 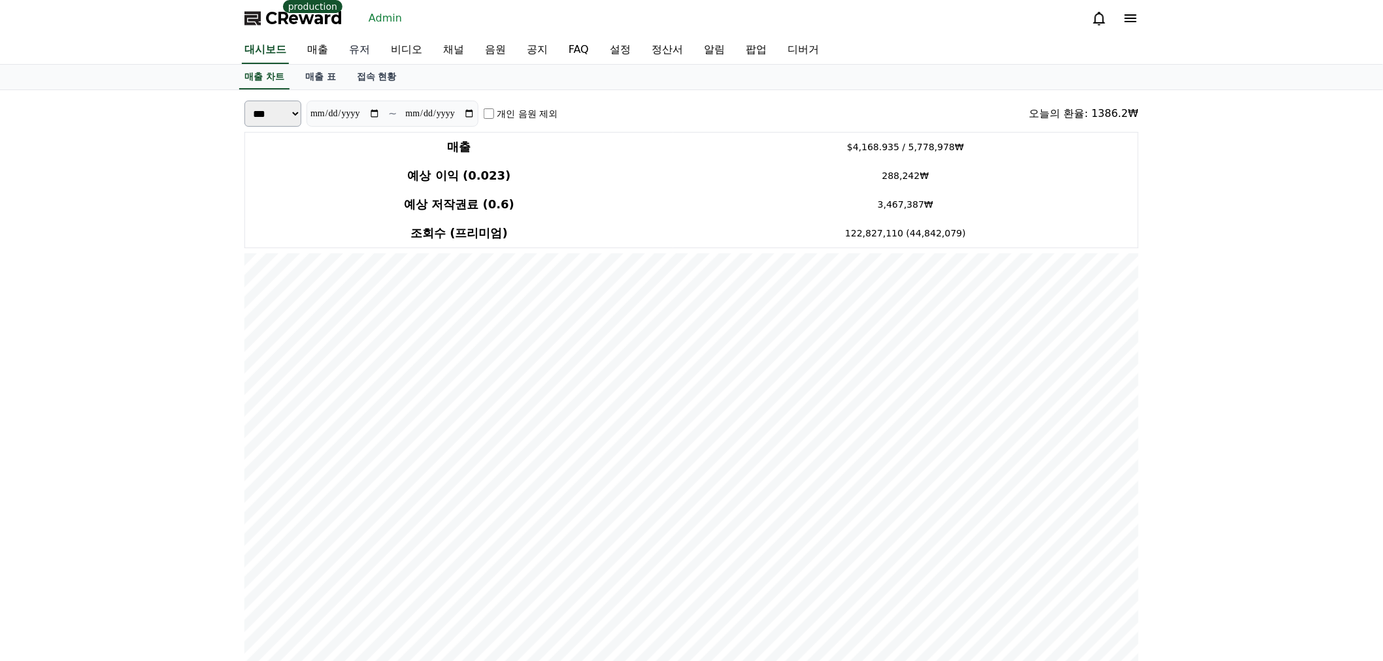 What do you see at coordinates (210, 431) in the screenshot?
I see `a: Settings` at bounding box center [210, 431].